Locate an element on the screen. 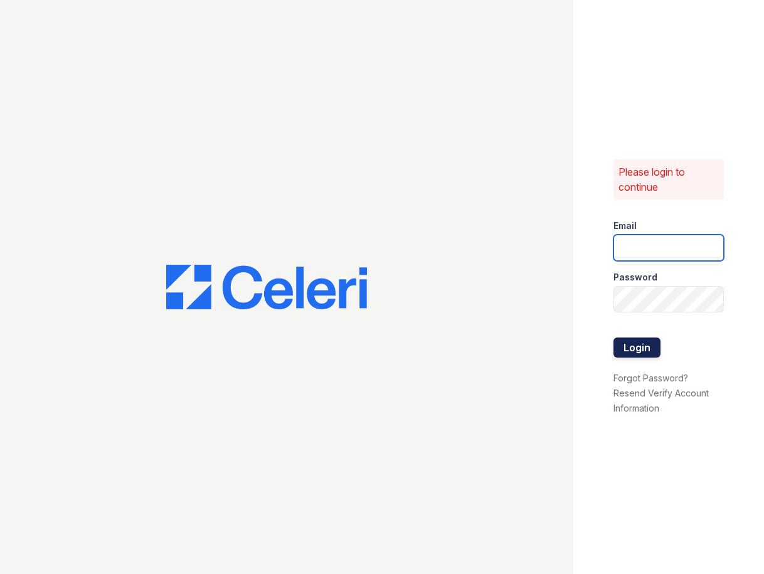 This screenshot has width=764, height=574. img: CE_Logo_Blue-a8612792a0a2168367f1c8372b55b34899dd931a85d93a1a3d3e32e68fde9ad4.png is located at coordinates (266, 287).